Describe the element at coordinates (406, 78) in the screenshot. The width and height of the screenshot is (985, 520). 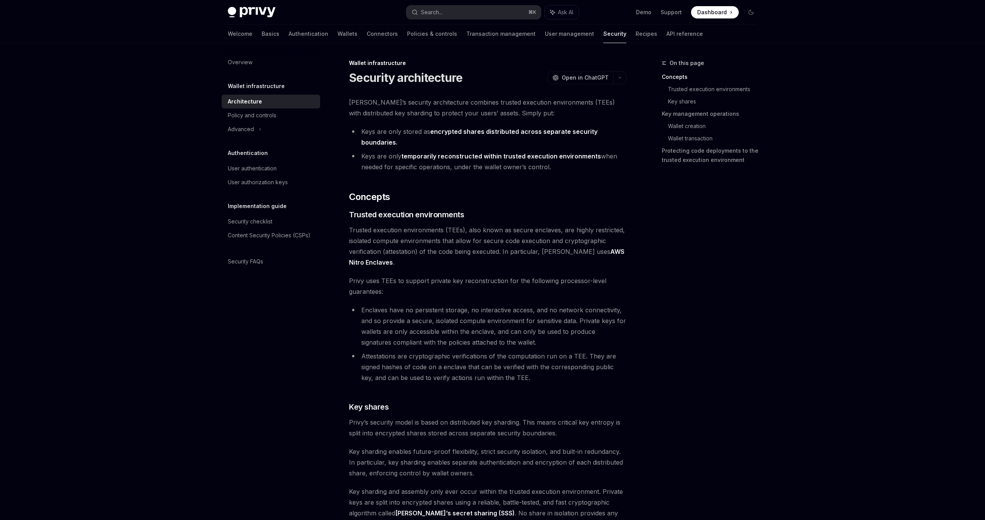
I see `h1: Security architecture` at that location.